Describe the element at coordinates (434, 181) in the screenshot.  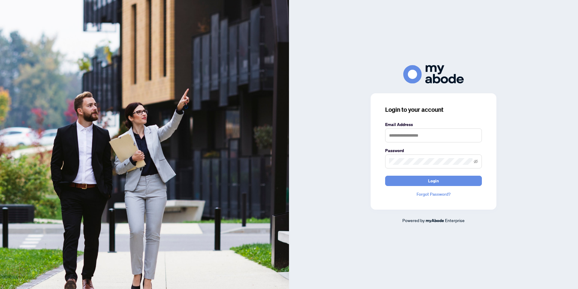
I see `span: Login` at that location.